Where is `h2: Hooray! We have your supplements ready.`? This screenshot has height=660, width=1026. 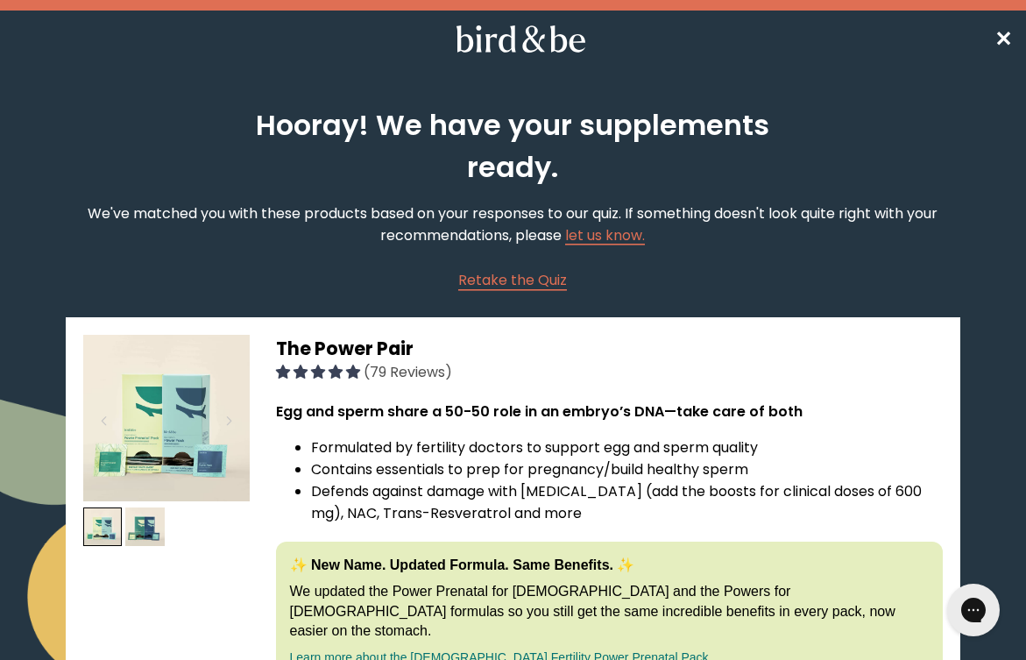
h2: Hooray! We have your supplements ready. is located at coordinates (513, 146).